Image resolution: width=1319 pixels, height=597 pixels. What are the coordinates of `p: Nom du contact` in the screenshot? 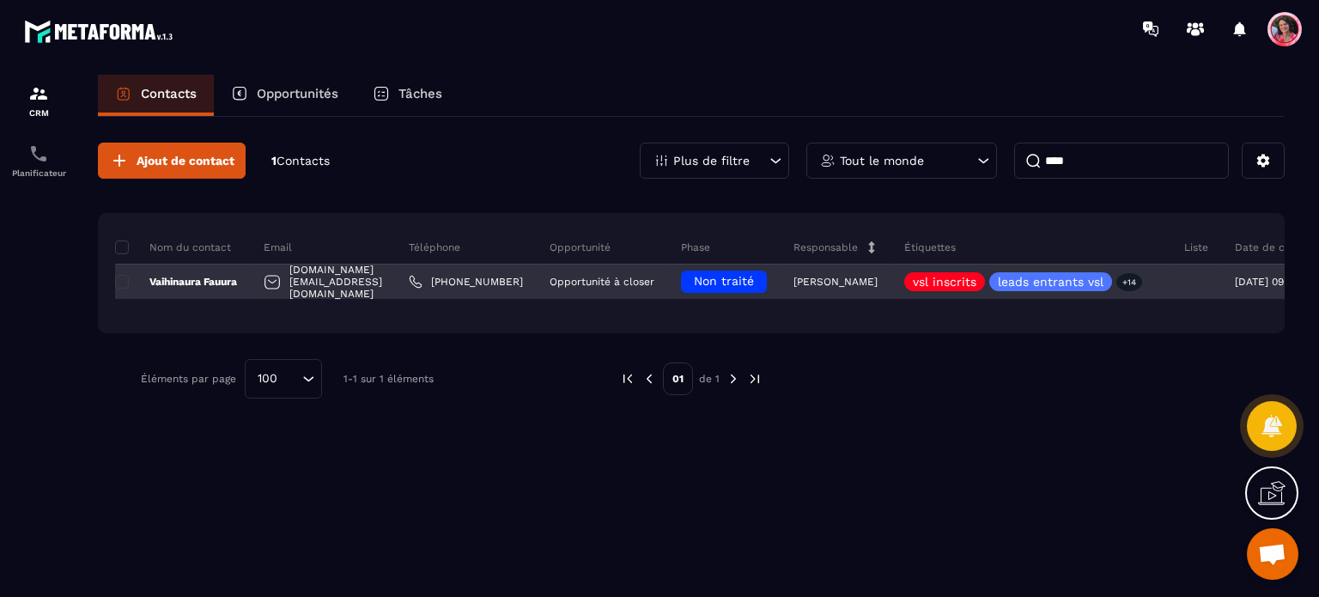 It's located at (173, 247).